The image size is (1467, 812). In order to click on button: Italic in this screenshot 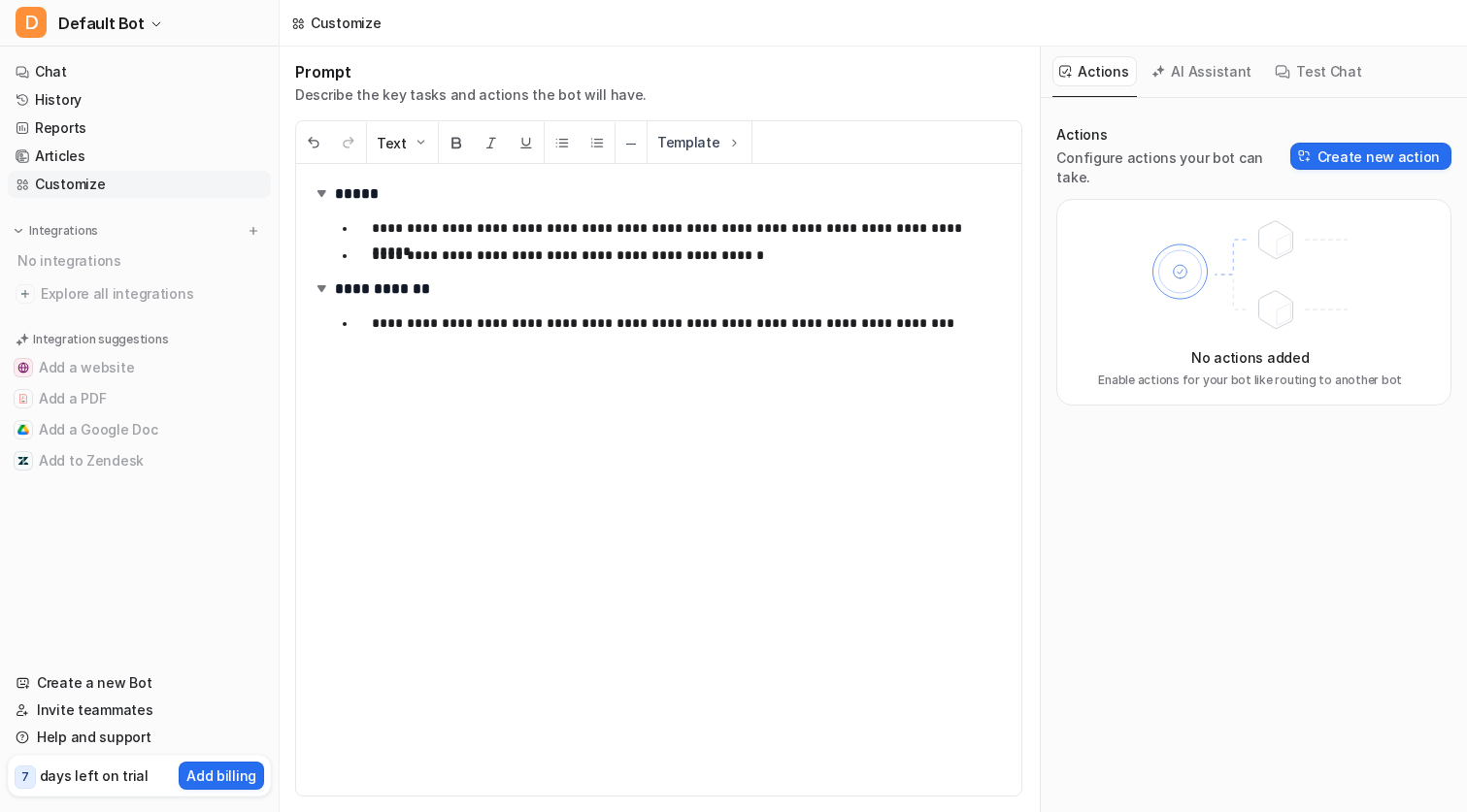, I will do `click(492, 143)`.